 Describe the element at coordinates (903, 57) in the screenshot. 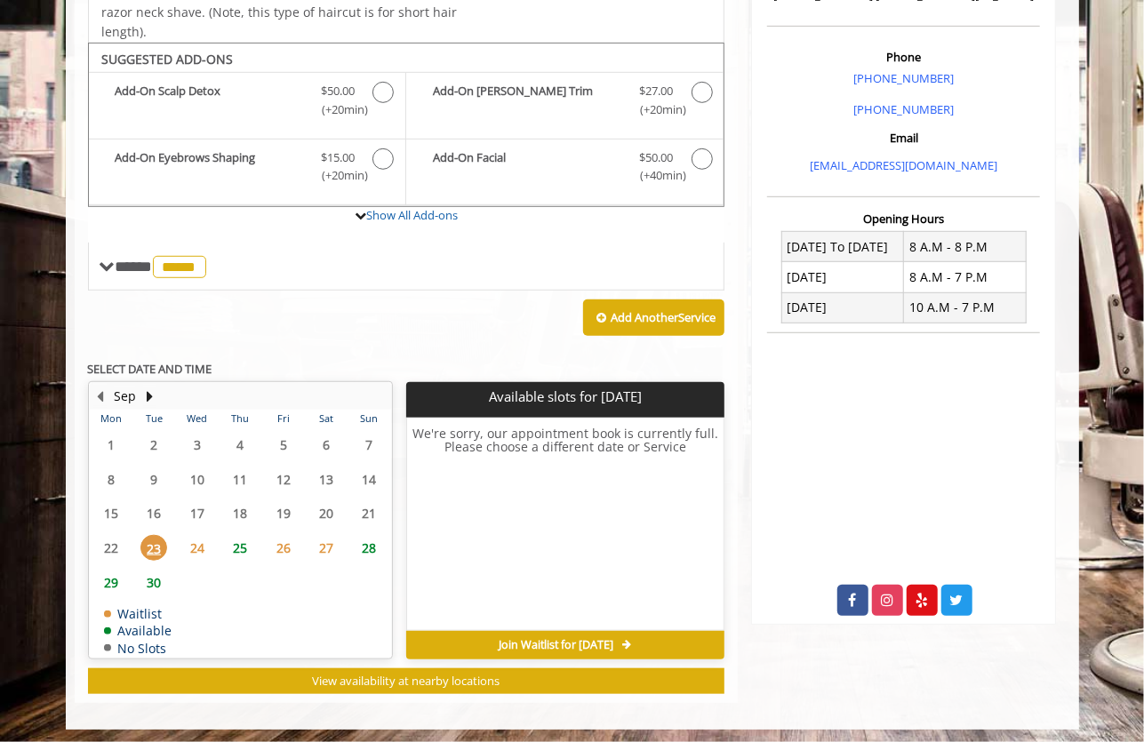

I see `h3: Phone` at that location.